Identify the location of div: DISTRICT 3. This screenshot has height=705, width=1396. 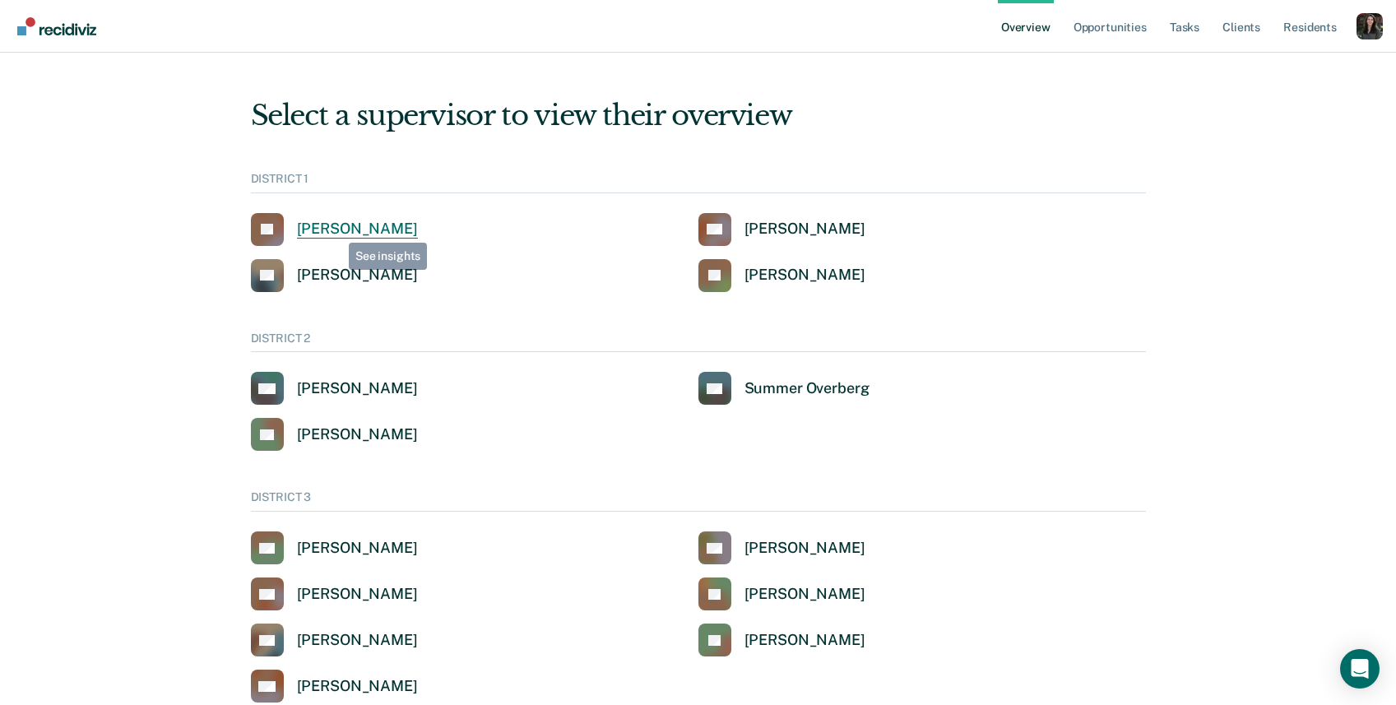
(699, 501).